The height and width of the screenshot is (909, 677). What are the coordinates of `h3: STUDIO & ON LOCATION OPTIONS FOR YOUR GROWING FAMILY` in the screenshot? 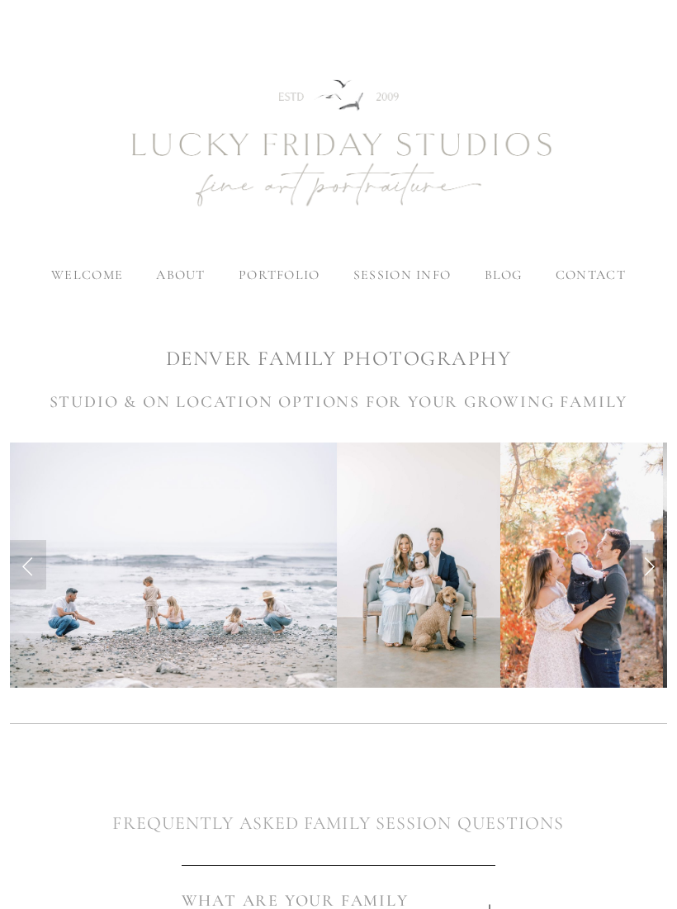 It's located at (338, 402).